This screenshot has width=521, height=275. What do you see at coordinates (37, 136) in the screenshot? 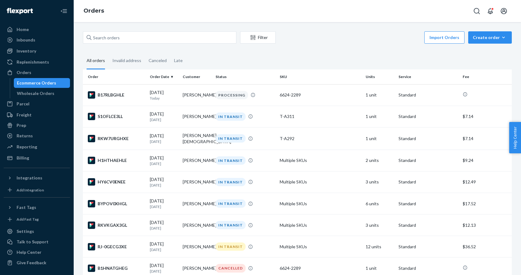
I see `a: Returns` at bounding box center [37, 136].